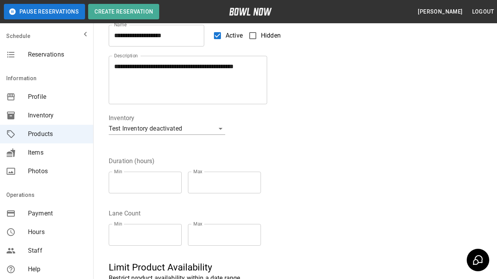 The height and width of the screenshot is (279, 497). Describe the element at coordinates (57, 214) in the screenshot. I see `span: Payment` at that location.